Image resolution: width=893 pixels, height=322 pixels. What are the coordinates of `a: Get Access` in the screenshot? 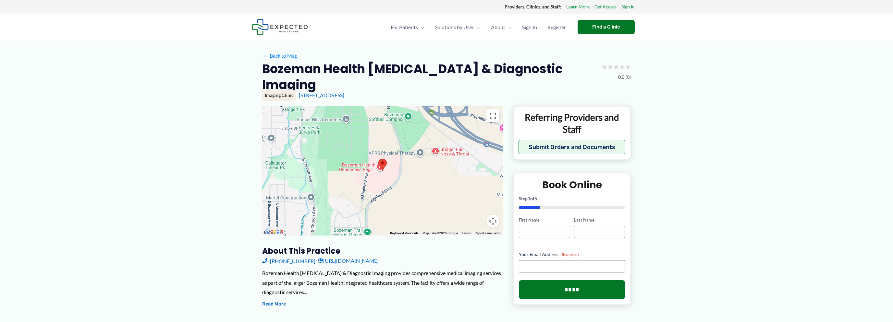 It's located at (605, 7).